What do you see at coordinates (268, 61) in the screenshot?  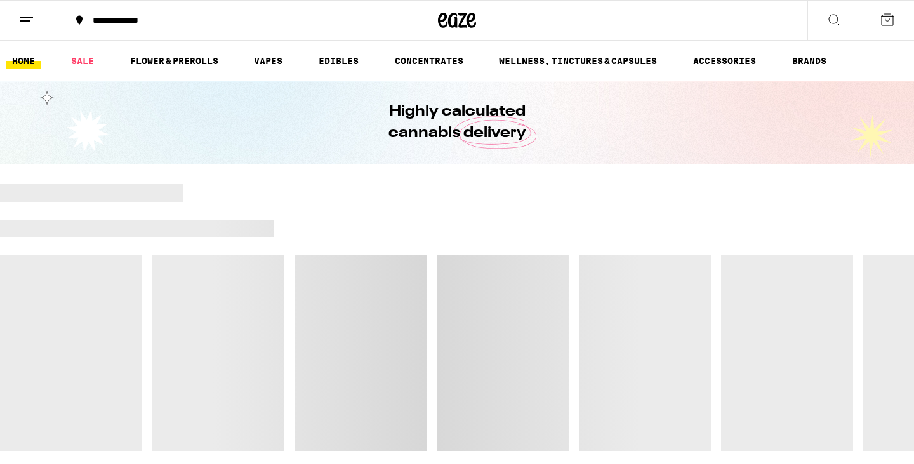 I see `a: VAPES` at bounding box center [268, 61].